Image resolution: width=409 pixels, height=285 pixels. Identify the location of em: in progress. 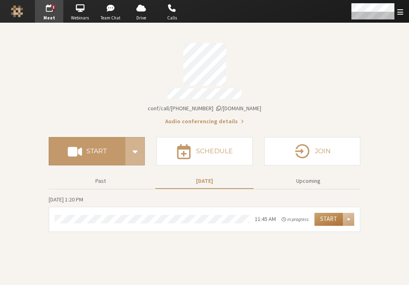
(295, 219).